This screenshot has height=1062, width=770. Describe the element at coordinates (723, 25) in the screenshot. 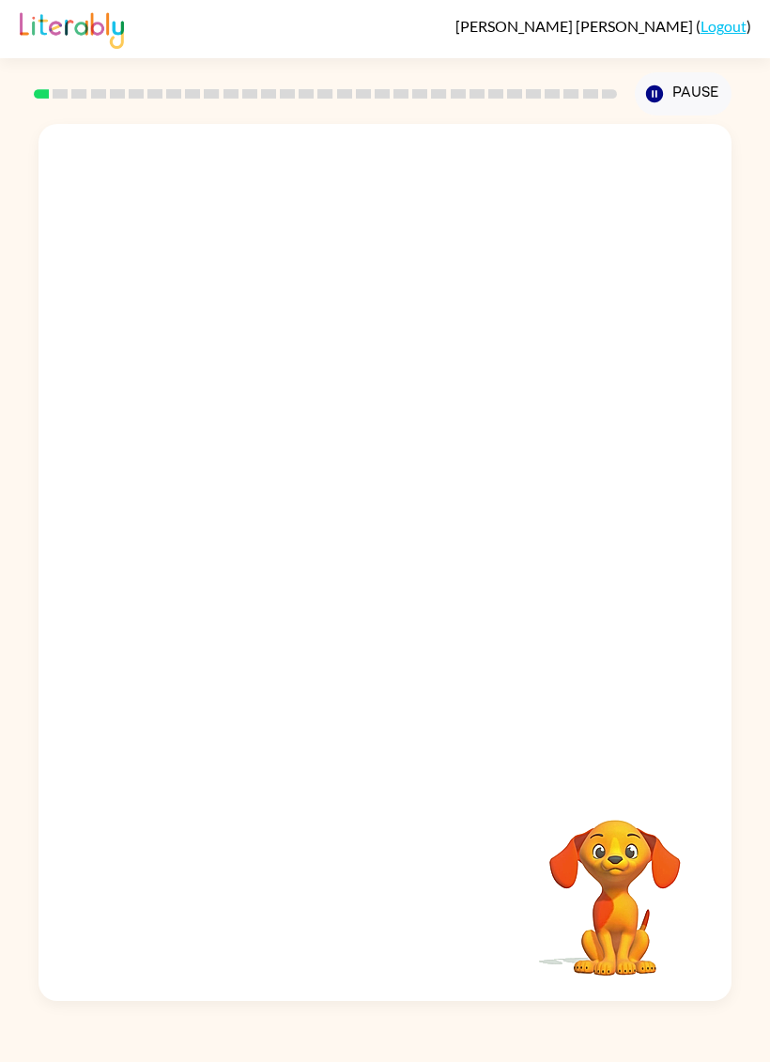

I see `a: Logout` at that location.